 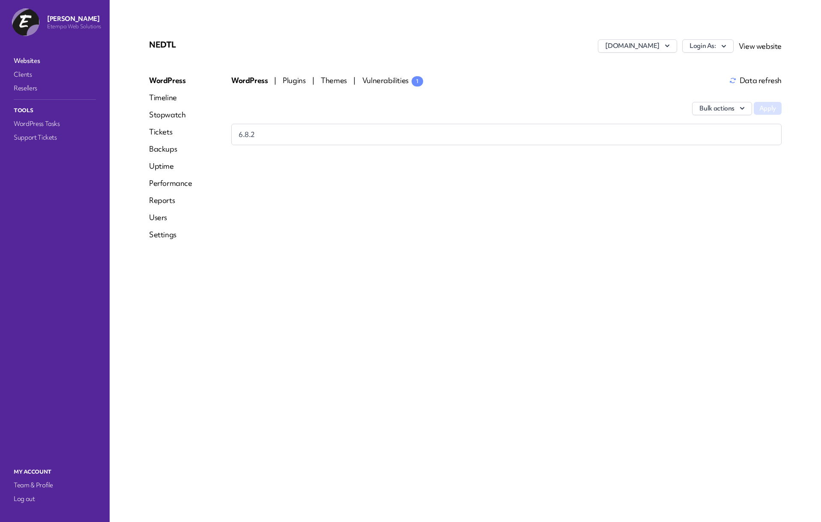 What do you see at coordinates (55, 138) in the screenshot?
I see `a: Support Tickets` at bounding box center [55, 138].